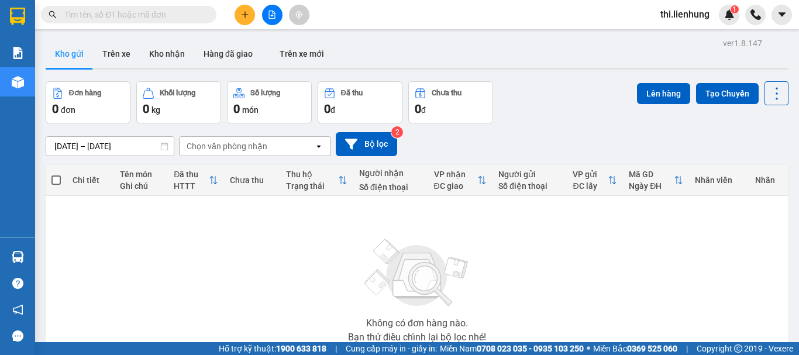  I want to click on img: solution-icon, so click(18, 53).